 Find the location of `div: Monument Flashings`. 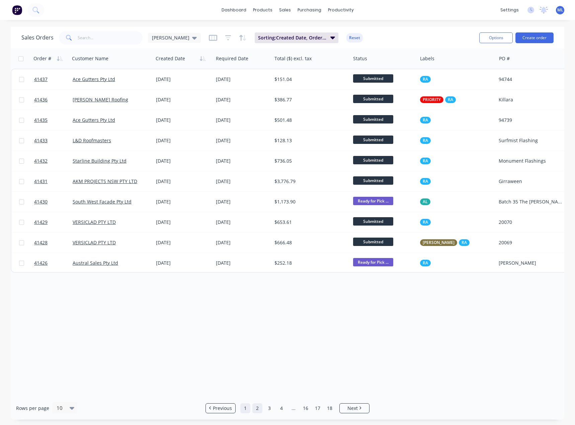

div: Monument Flashings is located at coordinates (531, 161).